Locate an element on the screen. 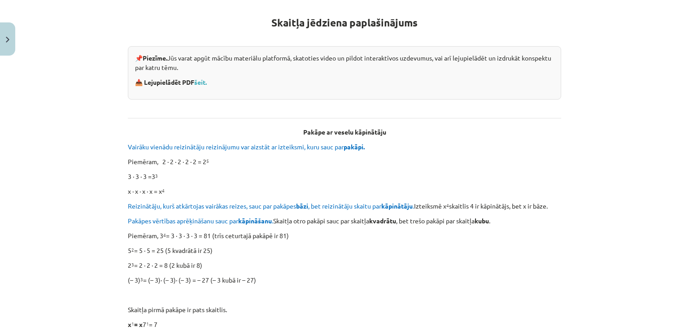 The width and height of the screenshot is (689, 331). b: kvadrātu is located at coordinates (382, 221).